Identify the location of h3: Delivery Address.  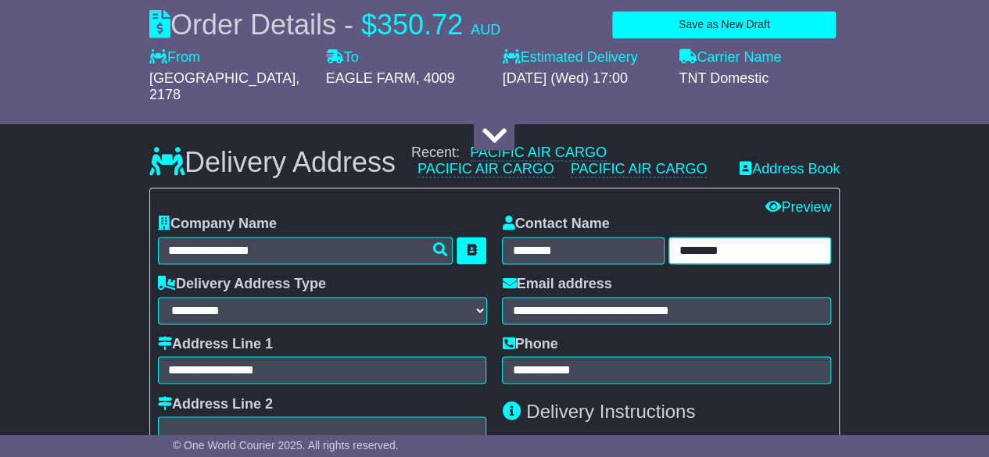
(272, 163).